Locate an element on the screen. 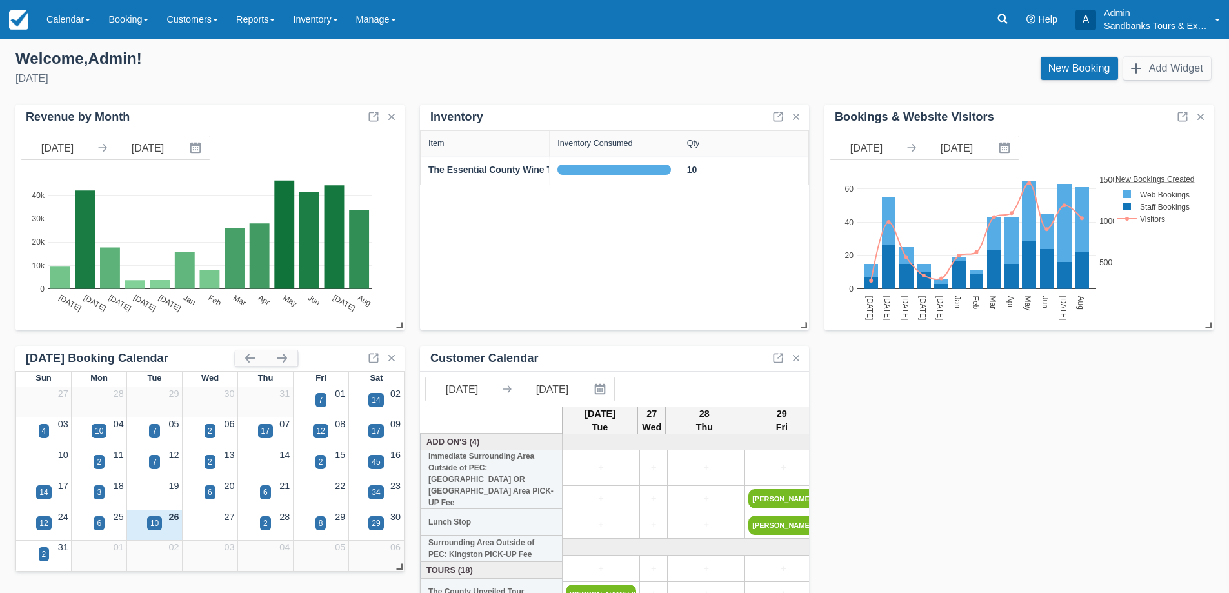 Image resolution: width=1229 pixels, height=593 pixels. a: 24 is located at coordinates (63, 517).